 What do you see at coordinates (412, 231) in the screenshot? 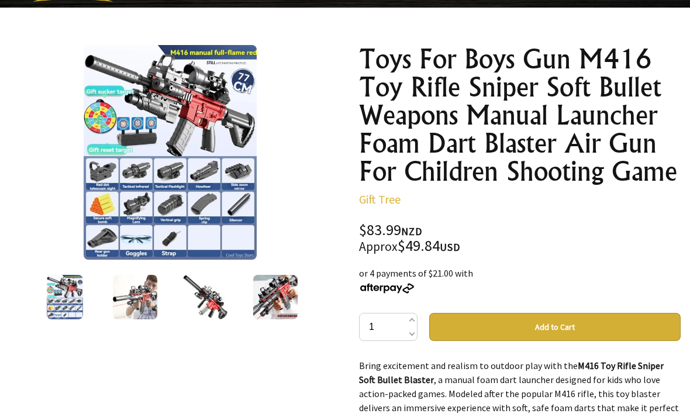
I see `span: NZD` at bounding box center [412, 231].